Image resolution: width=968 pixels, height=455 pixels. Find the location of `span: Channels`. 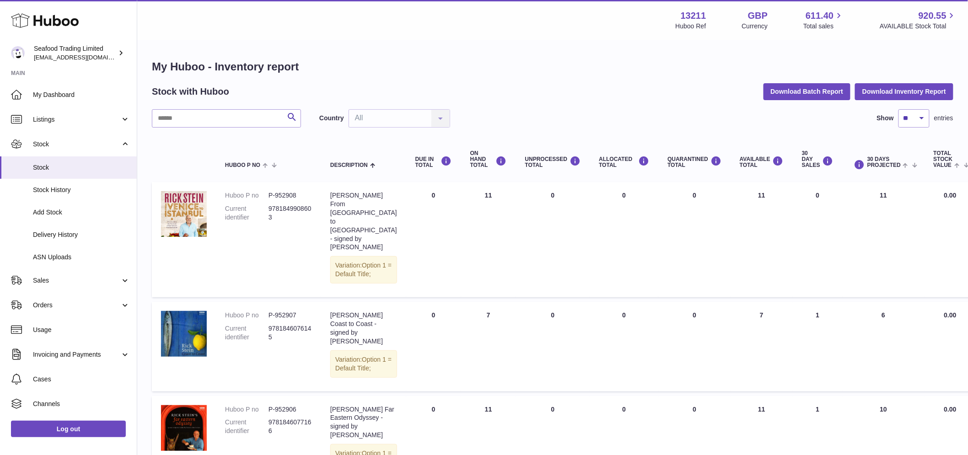

span: Channels is located at coordinates (81, 404).